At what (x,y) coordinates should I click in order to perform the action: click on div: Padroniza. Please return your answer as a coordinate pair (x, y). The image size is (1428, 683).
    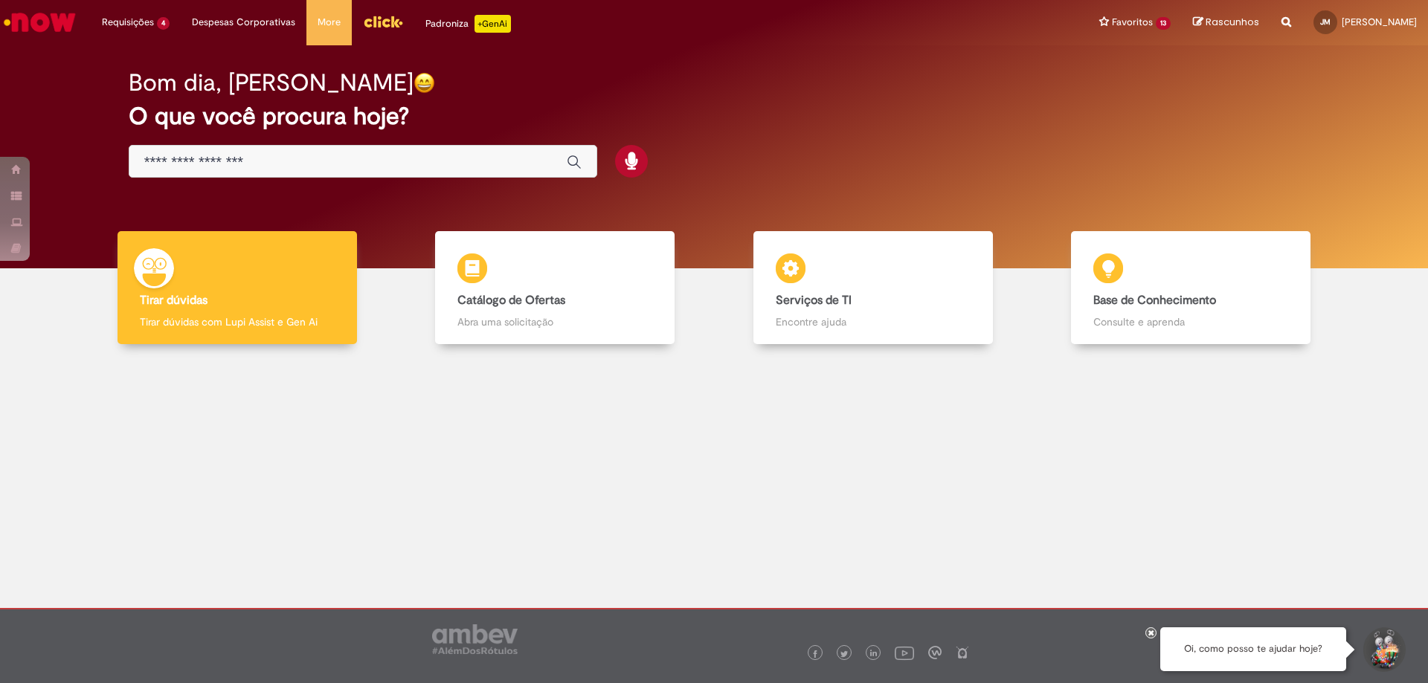
    Looking at the image, I should click on (468, 24).